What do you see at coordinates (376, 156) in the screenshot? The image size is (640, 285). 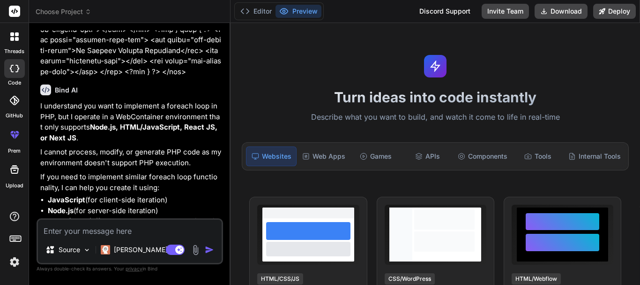 I see `div: Games` at bounding box center [376, 156].